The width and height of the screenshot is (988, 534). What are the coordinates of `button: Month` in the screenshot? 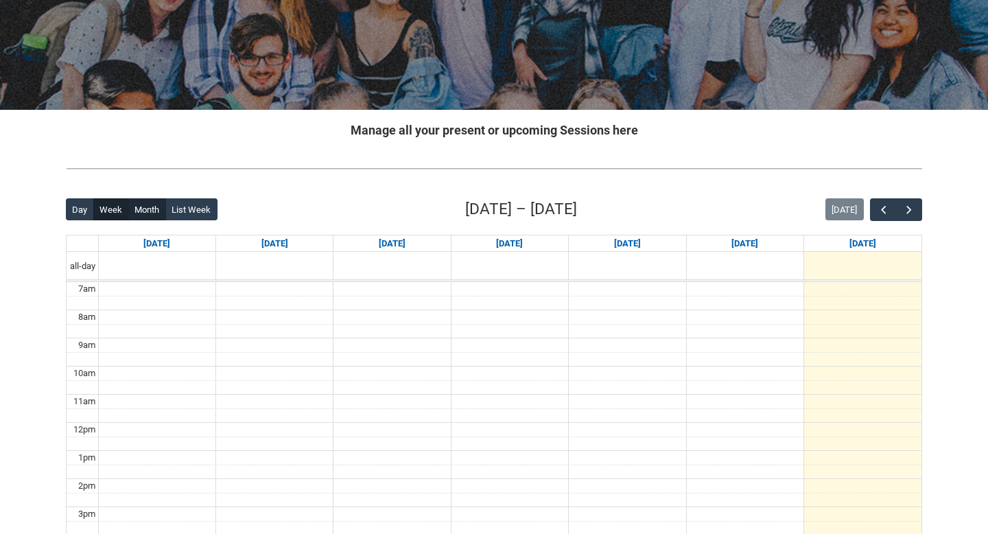 It's located at (147, 209).